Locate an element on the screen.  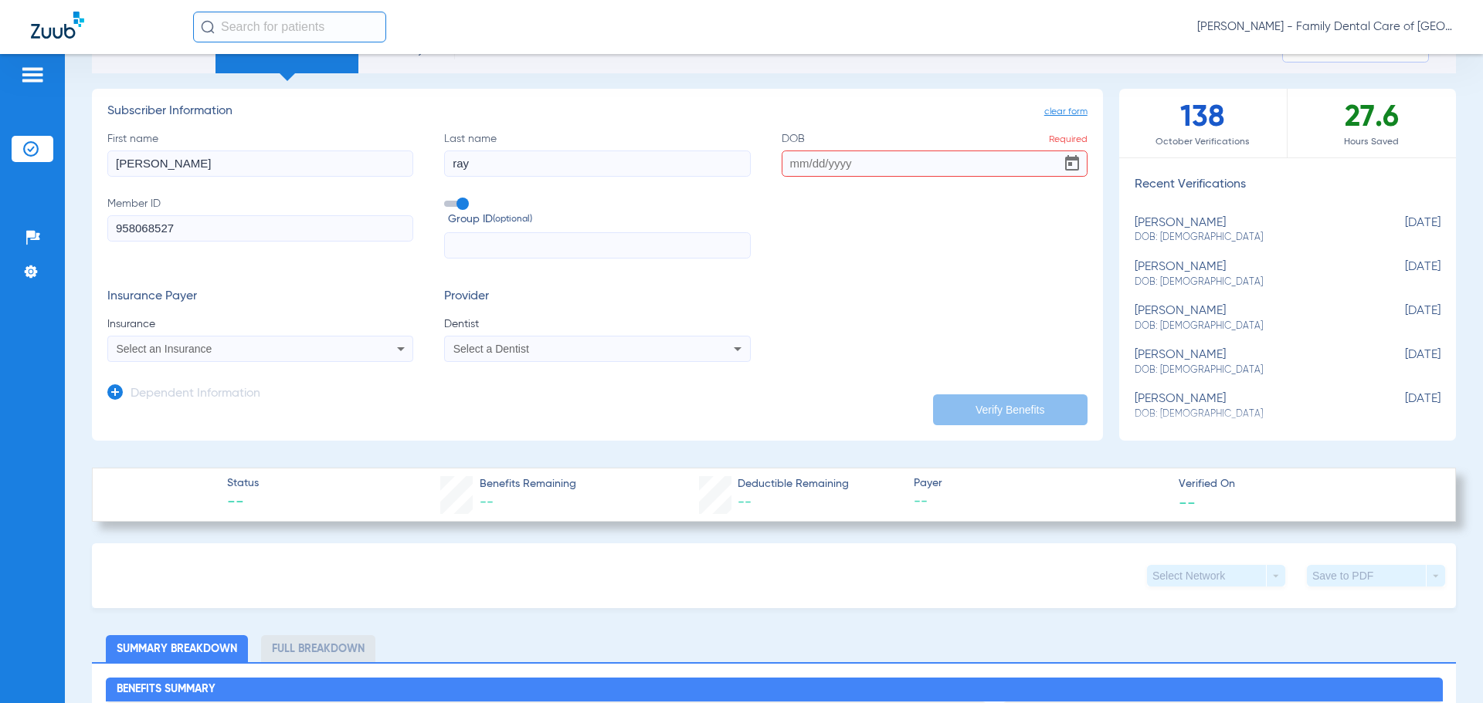
li: Summary Breakdown is located at coordinates (177, 649).